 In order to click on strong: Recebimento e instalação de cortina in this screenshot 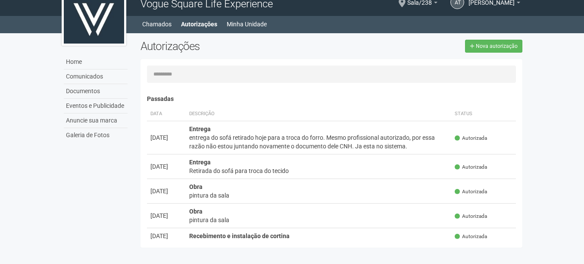, I will do `click(239, 236)`.